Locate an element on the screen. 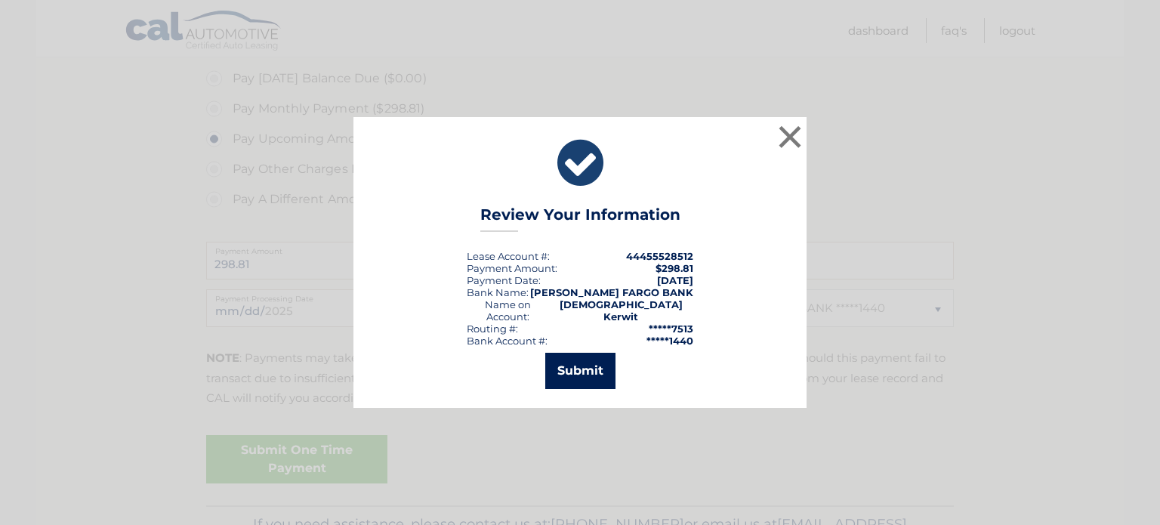 This screenshot has height=525, width=1160. button: Submit is located at coordinates (580, 371).